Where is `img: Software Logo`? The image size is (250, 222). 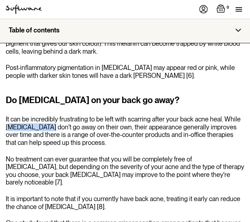 img: Software Logo is located at coordinates (24, 9).